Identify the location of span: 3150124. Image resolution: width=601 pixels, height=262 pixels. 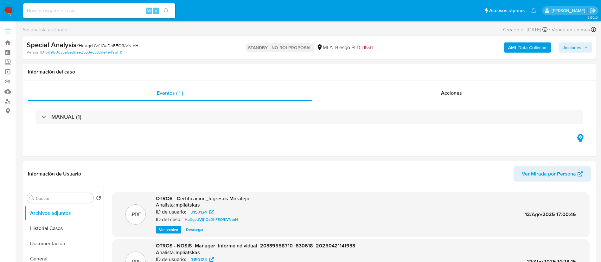
(199, 212).